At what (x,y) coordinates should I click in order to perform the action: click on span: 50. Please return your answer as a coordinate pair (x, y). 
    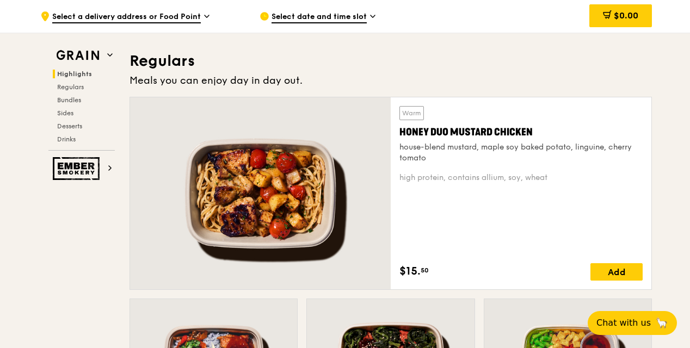
    Looking at the image, I should click on (425, 271).